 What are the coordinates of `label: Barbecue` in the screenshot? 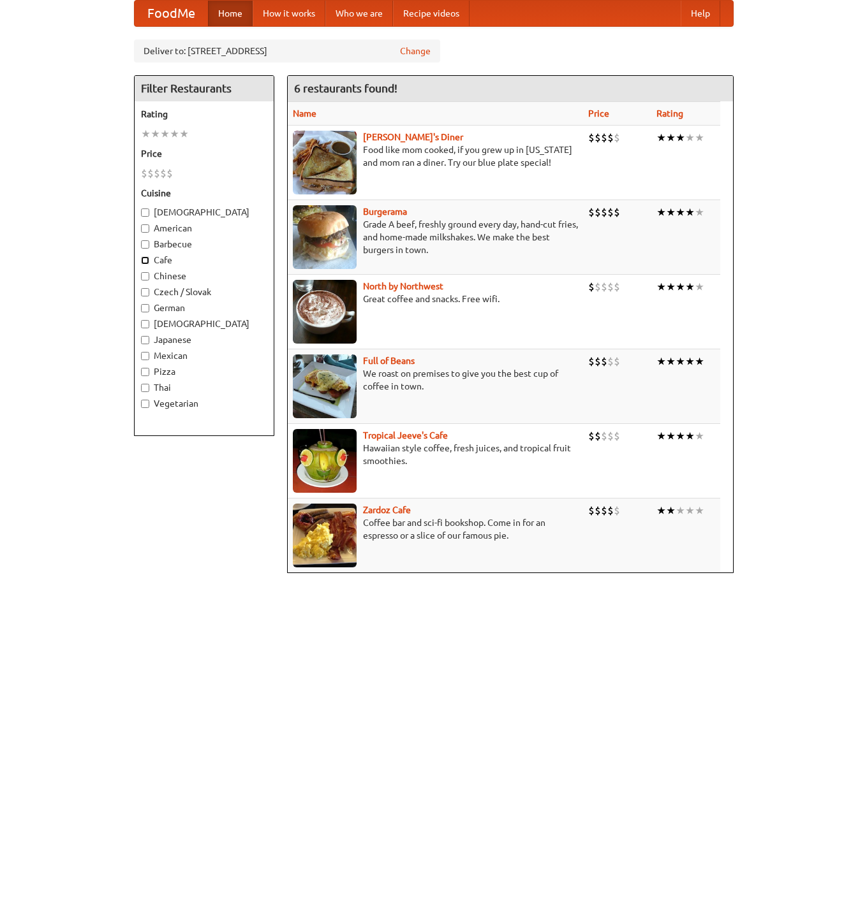 It's located at (204, 244).